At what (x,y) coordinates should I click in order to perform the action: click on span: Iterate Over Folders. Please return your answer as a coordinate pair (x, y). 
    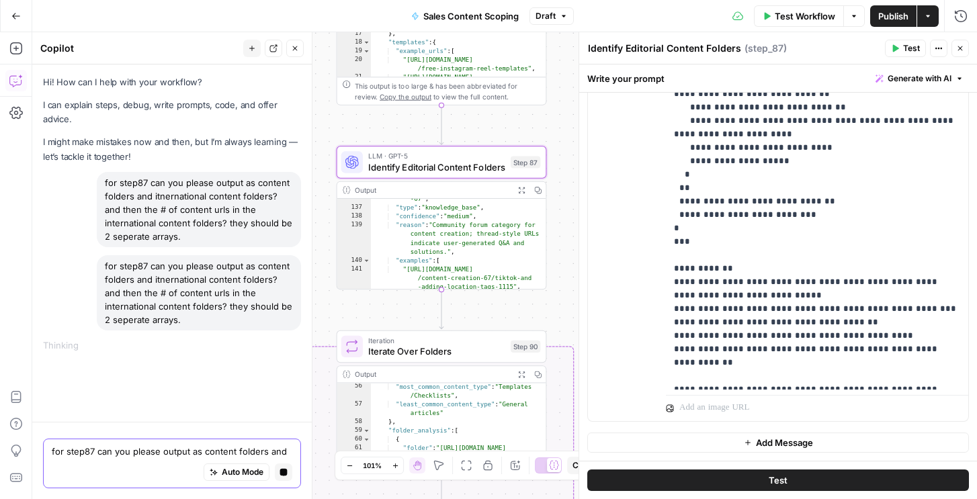
    Looking at the image, I should click on (437, 352).